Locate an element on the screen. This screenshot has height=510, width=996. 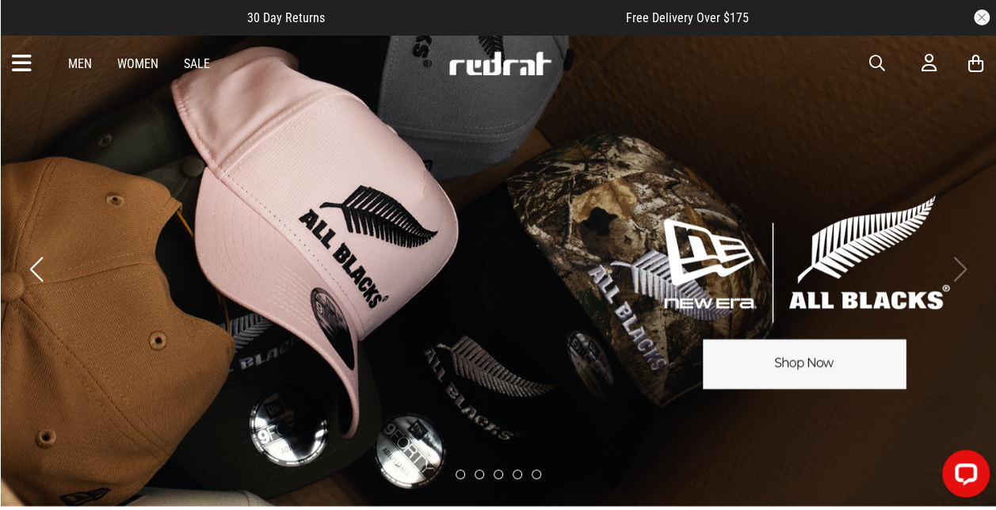
button: Previous slide is located at coordinates (36, 269).